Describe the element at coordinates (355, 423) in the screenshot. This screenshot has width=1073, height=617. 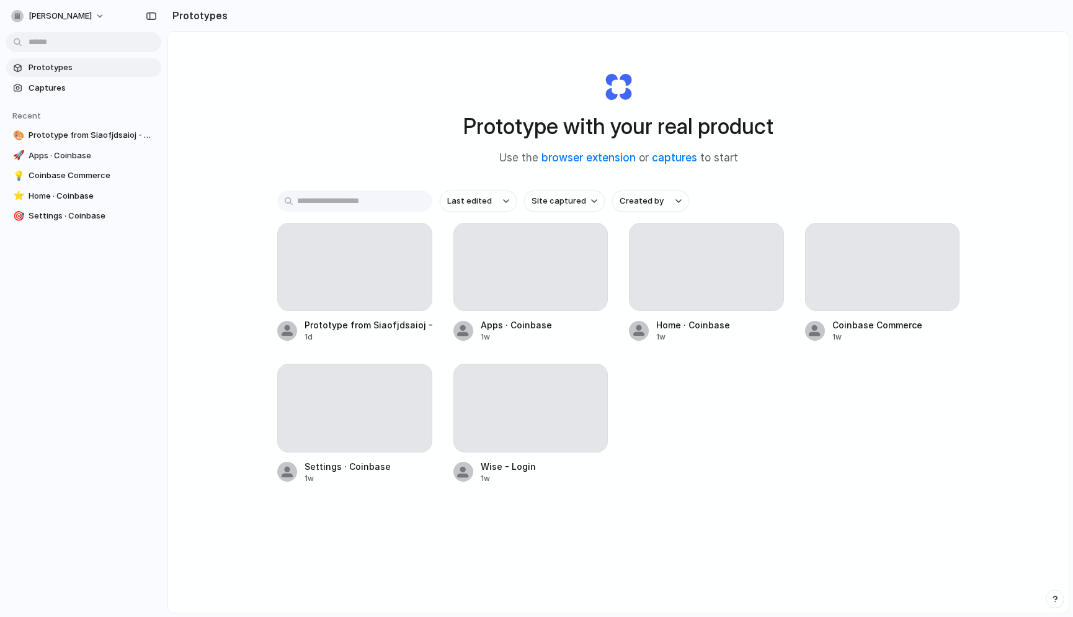
I see `a: Settings · Coinbase1w` at that location.